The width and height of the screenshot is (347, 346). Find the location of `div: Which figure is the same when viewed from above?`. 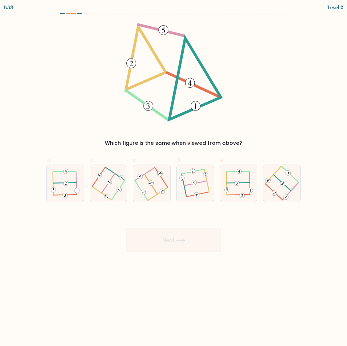

div: Which figure is the same when viewed from above? is located at coordinates (174, 143).